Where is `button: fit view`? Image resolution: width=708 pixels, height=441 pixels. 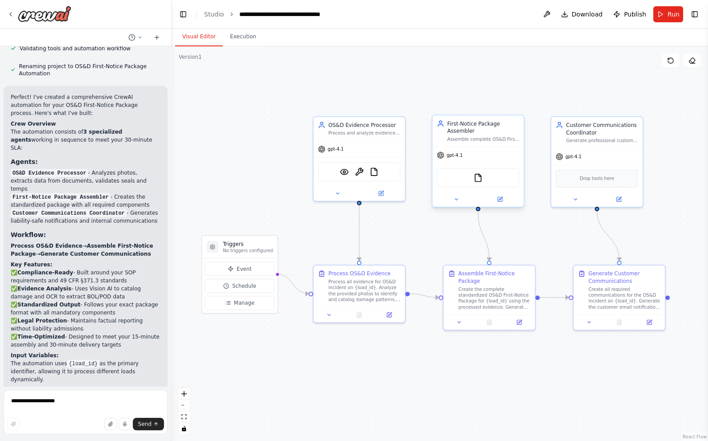 button: fit view is located at coordinates (184, 417).